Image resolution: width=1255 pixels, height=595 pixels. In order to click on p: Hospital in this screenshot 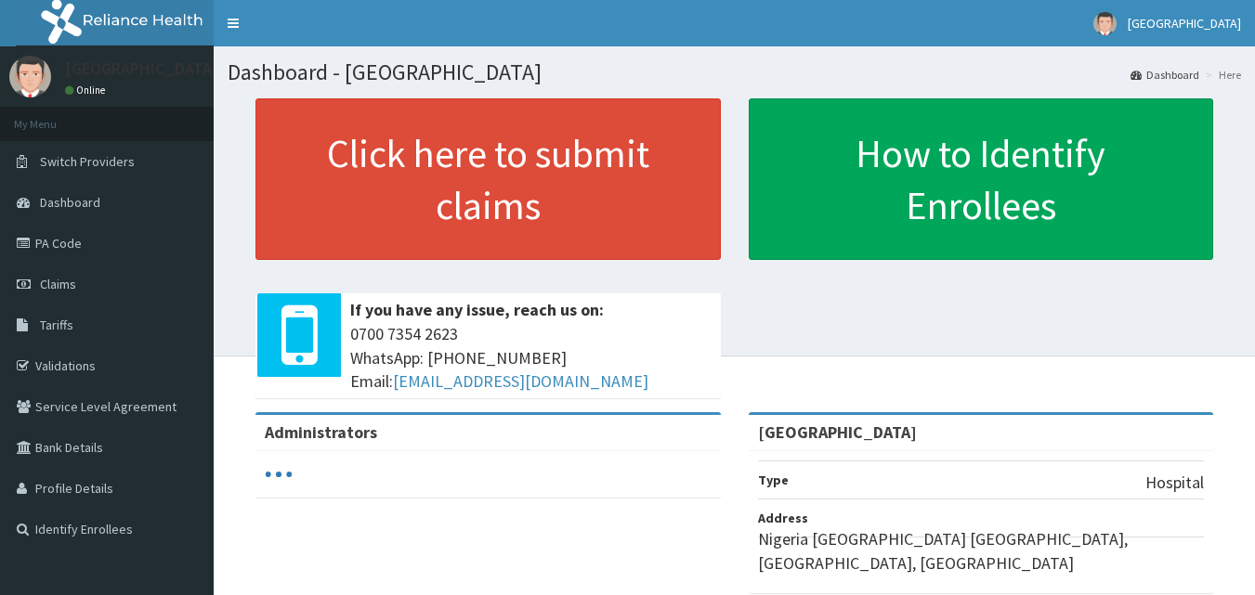, I will do `click(1174, 483)`.